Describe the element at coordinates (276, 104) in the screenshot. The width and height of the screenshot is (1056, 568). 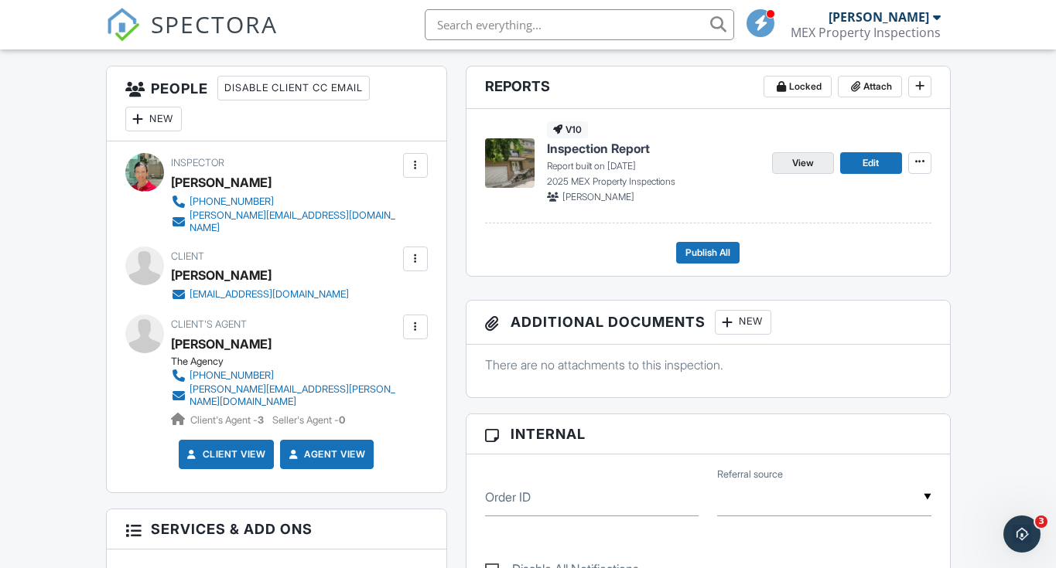
I see `h3: People` at that location.